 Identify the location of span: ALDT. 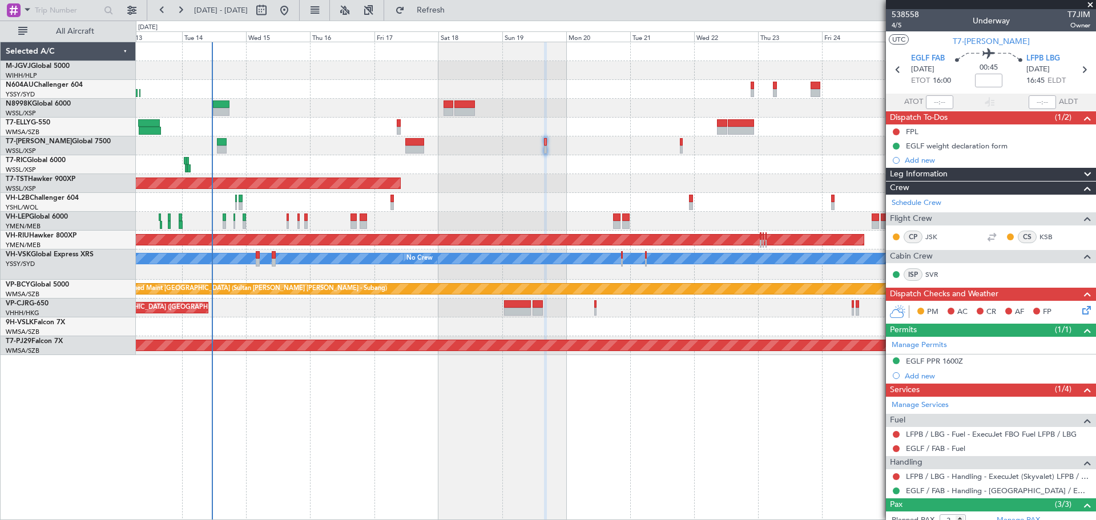
(1068, 102).